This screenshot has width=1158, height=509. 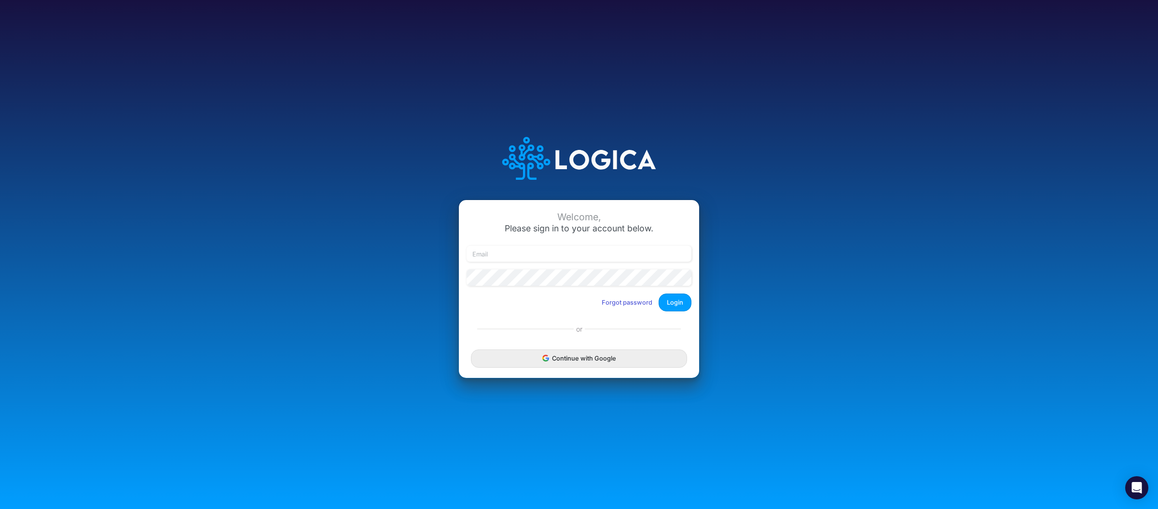 What do you see at coordinates (675, 302) in the screenshot?
I see `button: Login` at bounding box center [675, 302].